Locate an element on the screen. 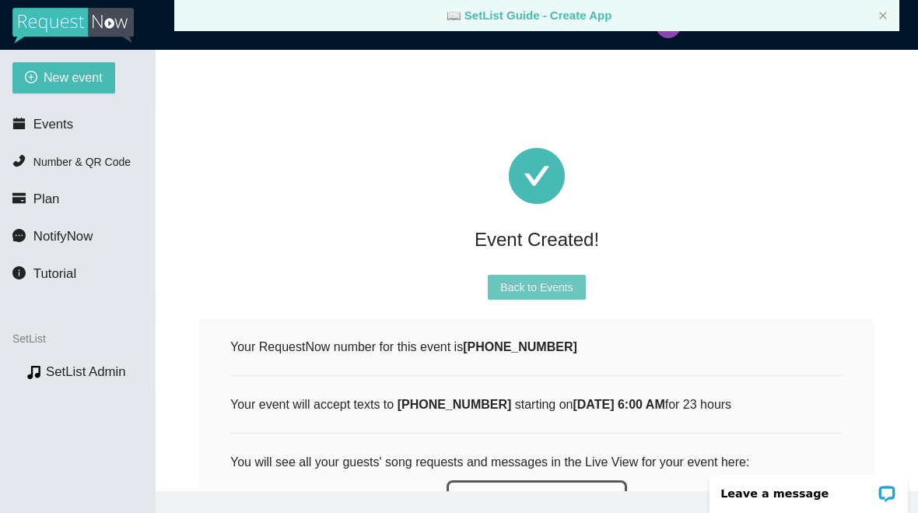 The height and width of the screenshot is (513, 918). span: Number & QR Code is located at coordinates (82, 162).